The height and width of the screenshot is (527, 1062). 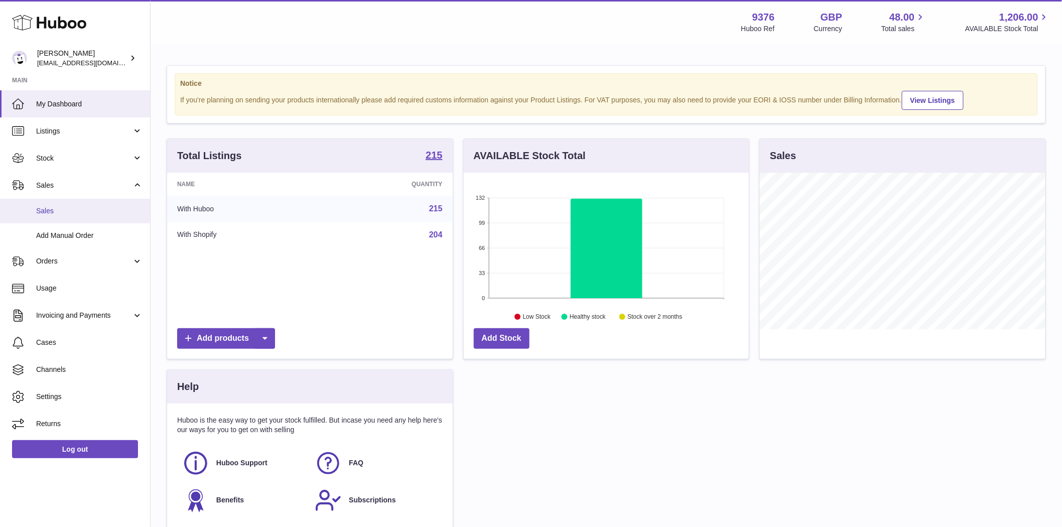 I want to click on a: Benefits, so click(x=243, y=500).